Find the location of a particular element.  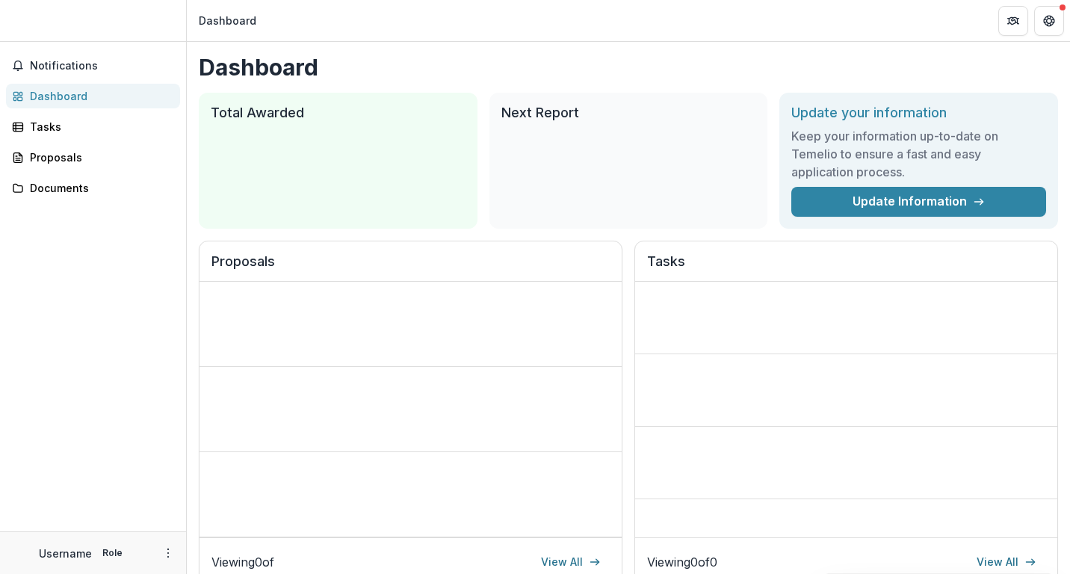

h2: Total Awarded is located at coordinates (338, 113).